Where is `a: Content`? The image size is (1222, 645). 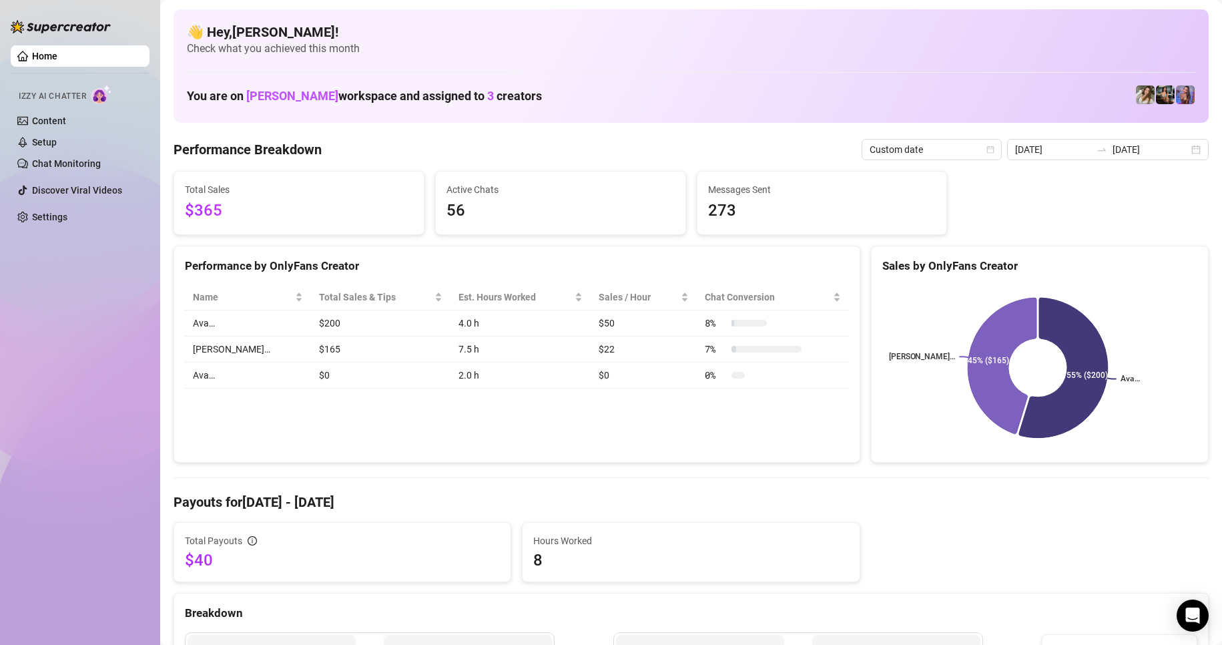
a: Content is located at coordinates (49, 121).